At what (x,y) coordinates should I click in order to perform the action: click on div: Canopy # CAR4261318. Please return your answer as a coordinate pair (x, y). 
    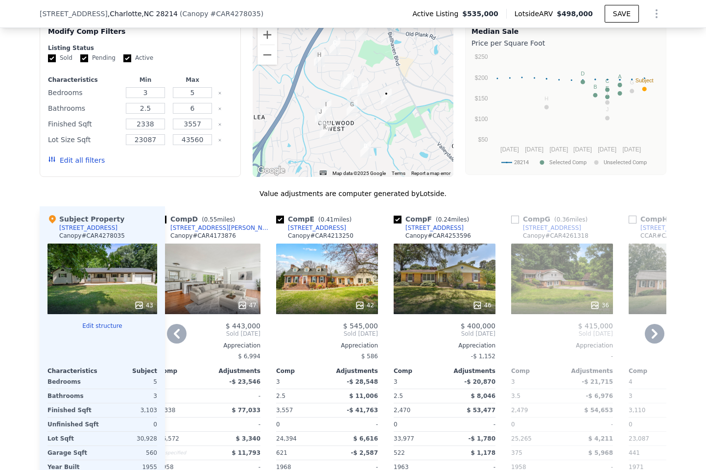
    Looking at the image, I should click on (556, 236).